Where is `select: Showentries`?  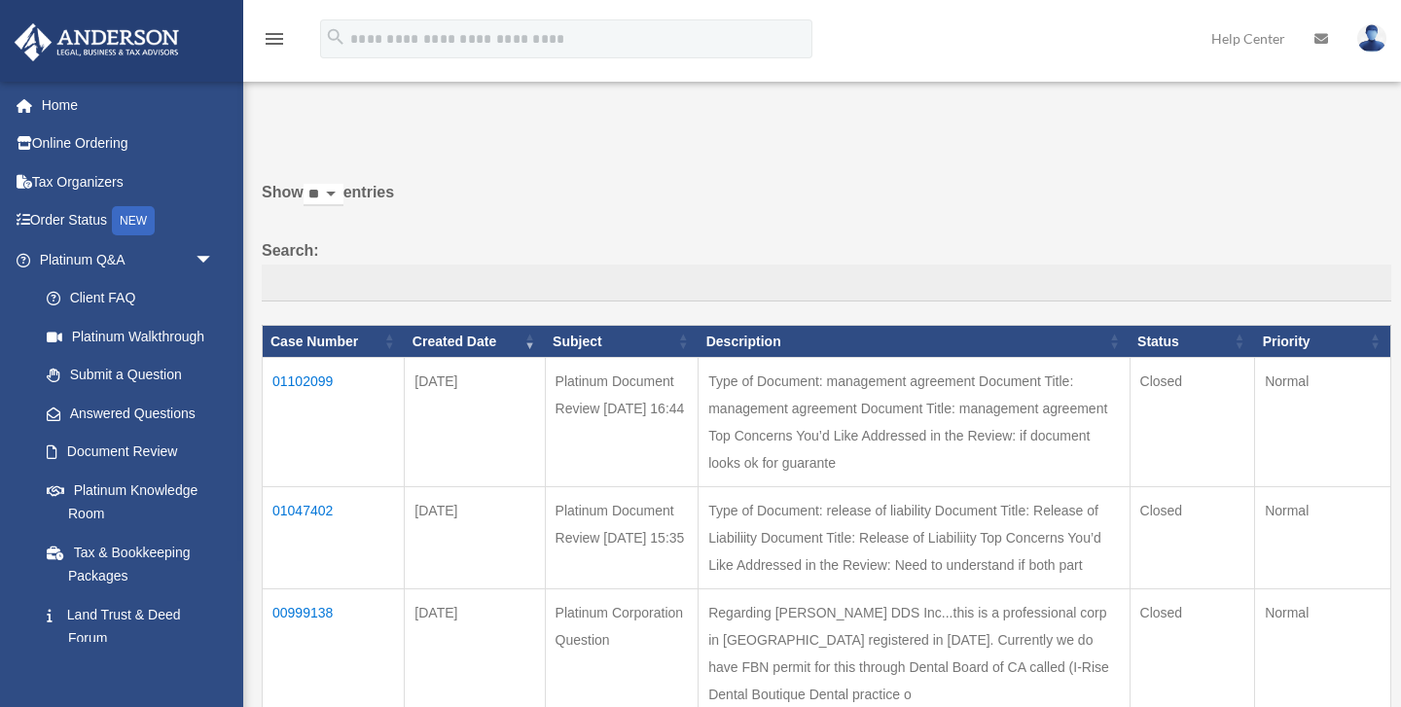
select: Showentries is located at coordinates (323, 195).